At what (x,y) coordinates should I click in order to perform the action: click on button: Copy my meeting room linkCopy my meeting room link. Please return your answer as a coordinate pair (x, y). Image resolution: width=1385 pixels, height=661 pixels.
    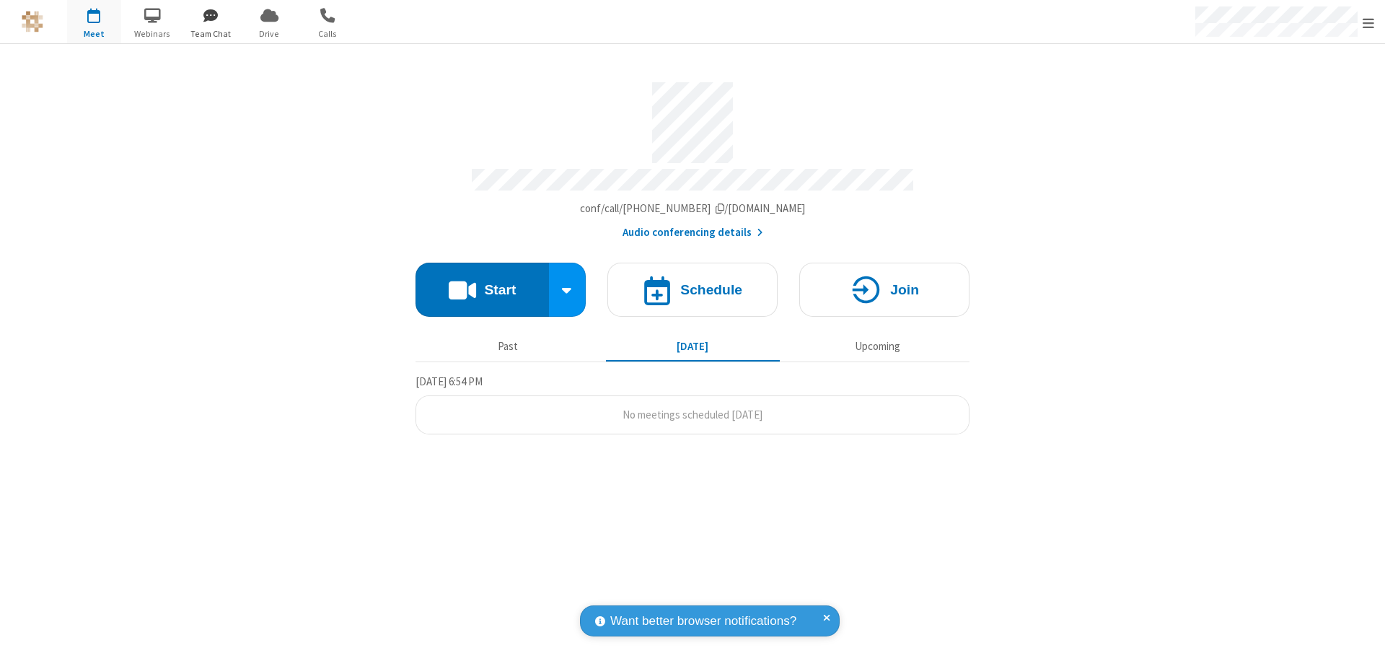
    Looking at the image, I should click on (693, 208).